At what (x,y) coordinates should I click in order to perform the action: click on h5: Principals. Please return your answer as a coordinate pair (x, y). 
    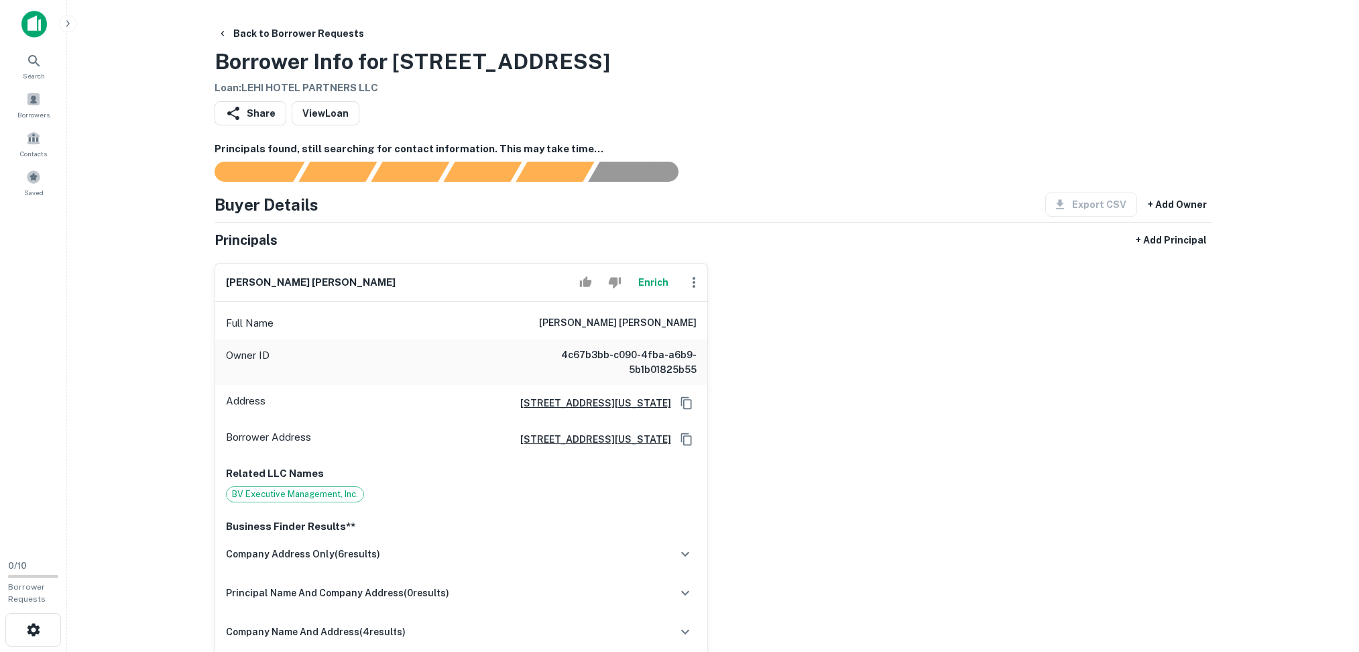
    Looking at the image, I should click on (246, 240).